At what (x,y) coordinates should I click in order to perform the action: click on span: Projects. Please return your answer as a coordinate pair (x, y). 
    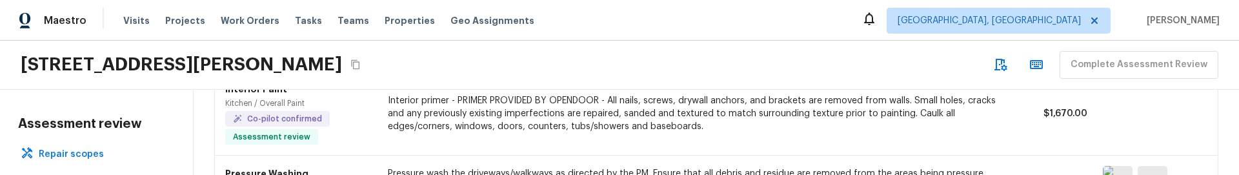
    Looking at the image, I should click on (185, 21).